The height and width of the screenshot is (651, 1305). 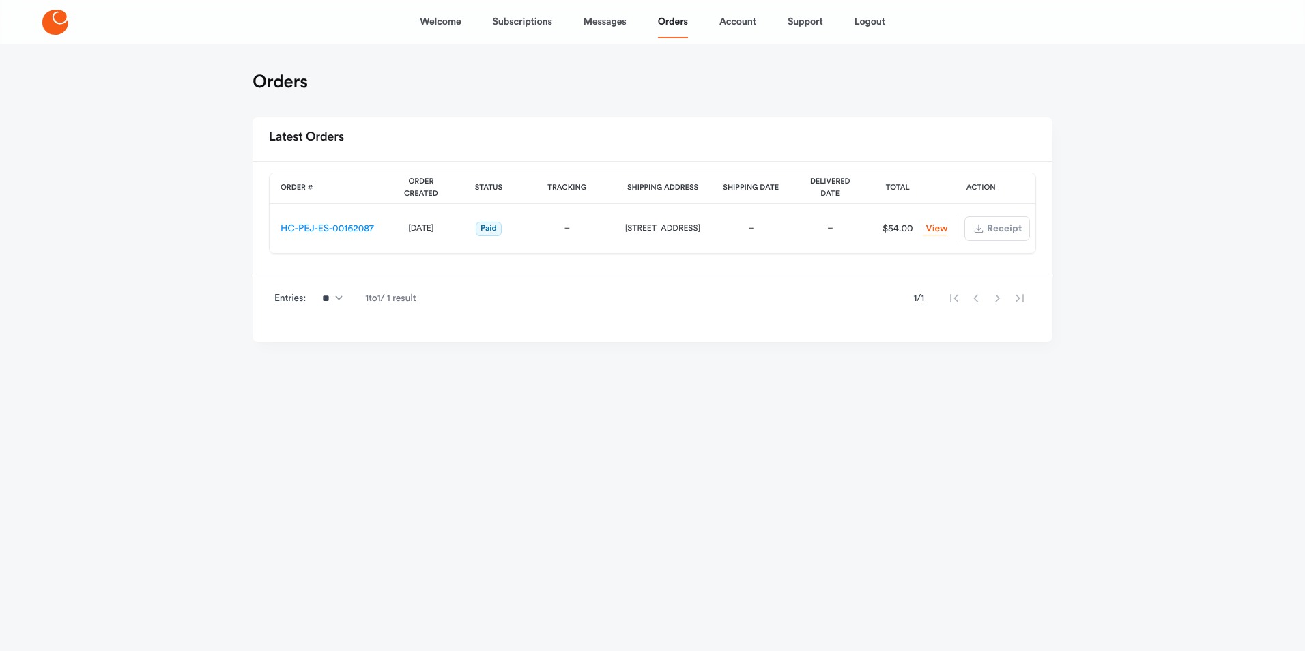 What do you see at coordinates (673, 22) in the screenshot?
I see `a: Orders` at bounding box center [673, 22].